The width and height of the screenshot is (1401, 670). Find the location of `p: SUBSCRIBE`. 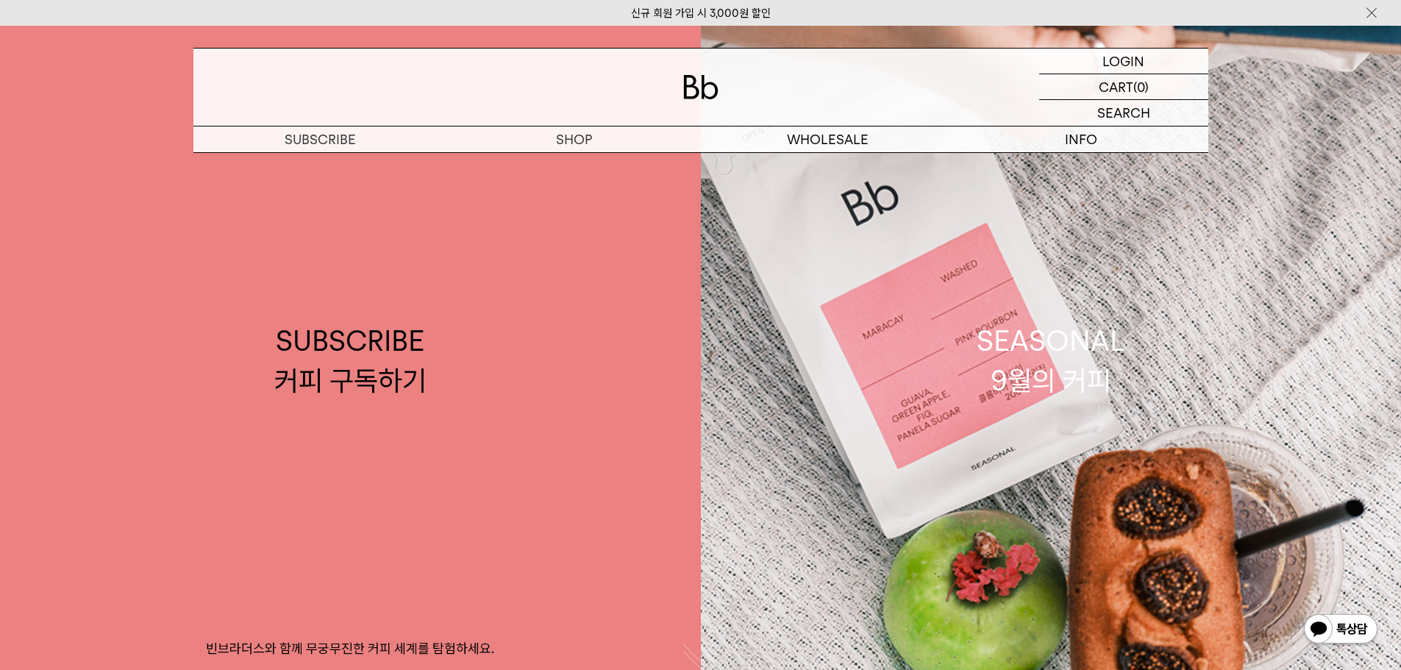

p: SUBSCRIBE is located at coordinates (320, 139).